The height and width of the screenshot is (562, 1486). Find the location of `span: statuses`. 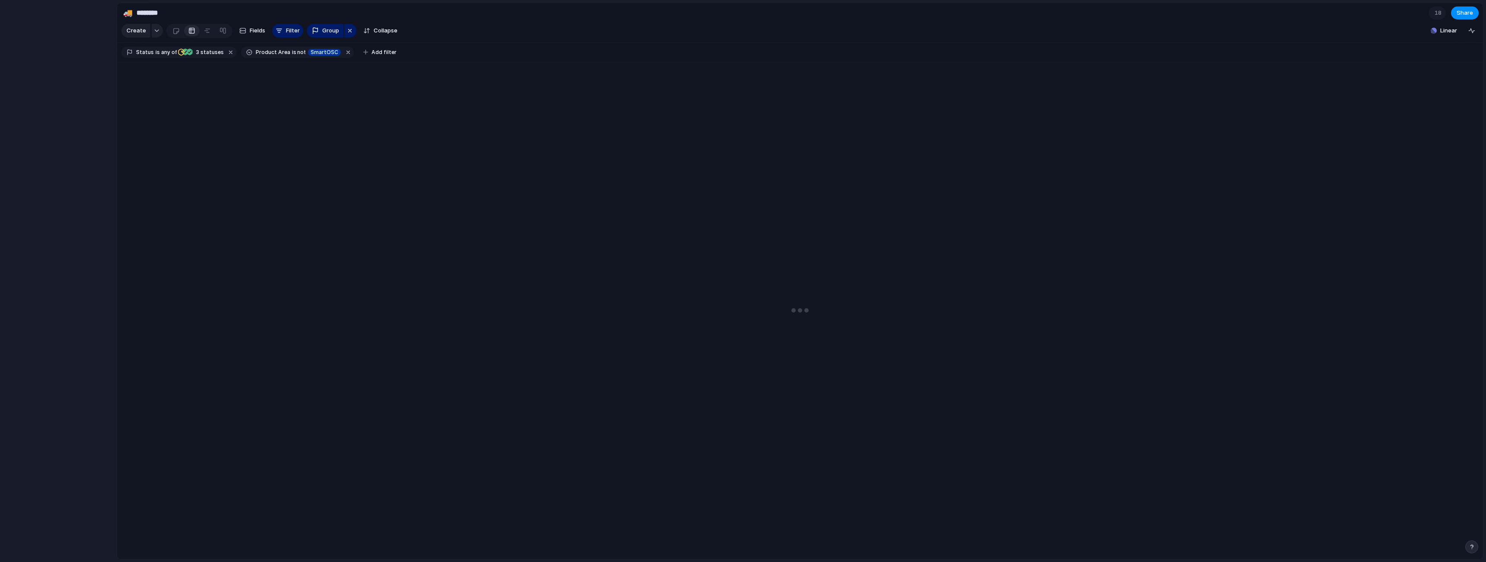

span: statuses is located at coordinates (209, 52).